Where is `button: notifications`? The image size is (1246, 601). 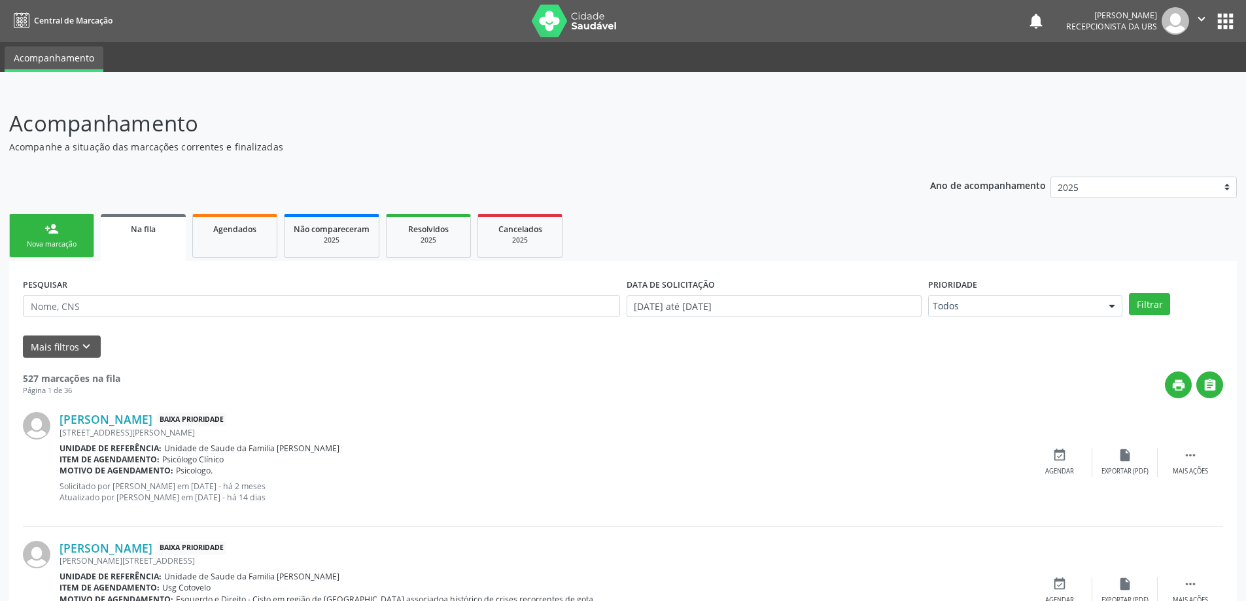 button: notifications is located at coordinates (1036, 21).